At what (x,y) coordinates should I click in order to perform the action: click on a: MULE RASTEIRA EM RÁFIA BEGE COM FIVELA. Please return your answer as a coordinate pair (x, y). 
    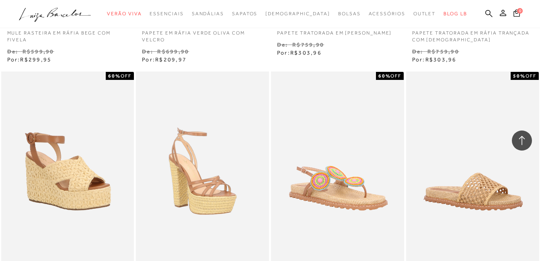
    Looking at the image, I should click on (68, 34).